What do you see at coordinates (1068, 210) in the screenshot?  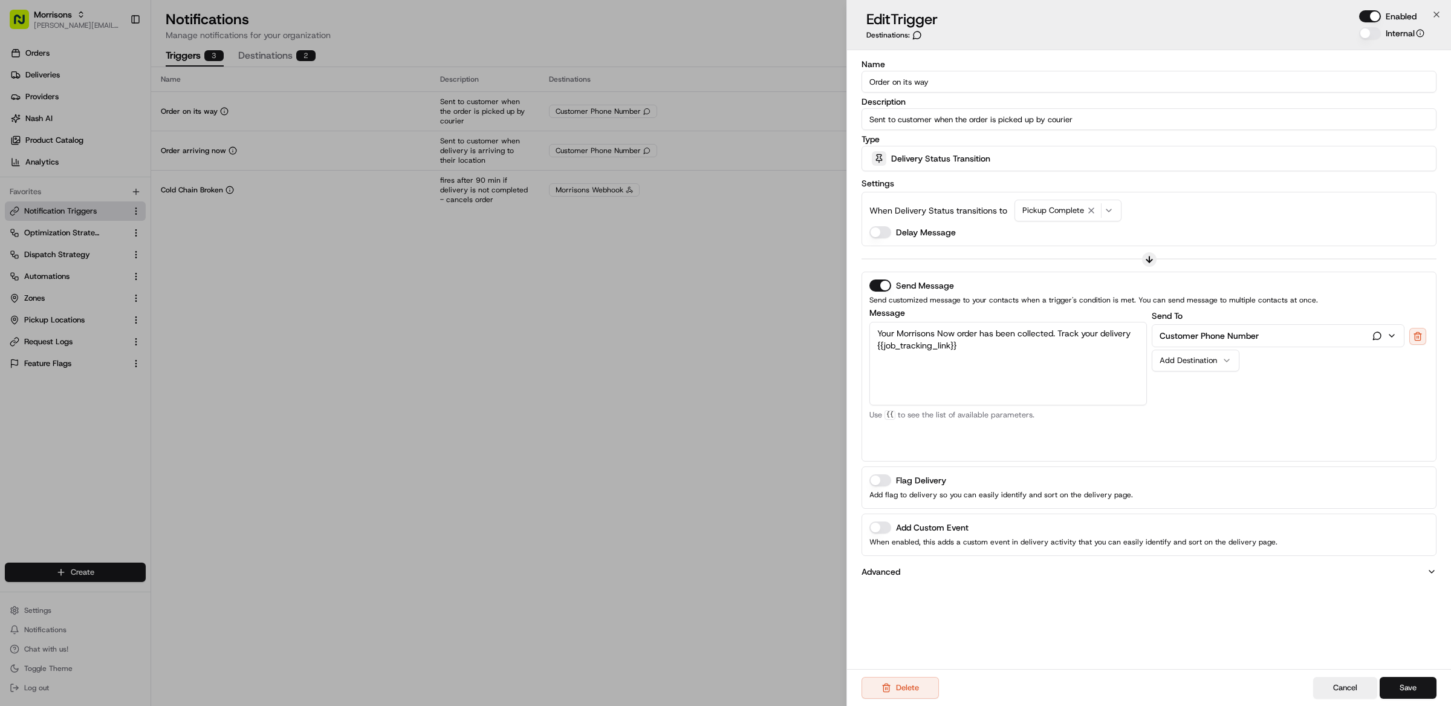 I see `button: Pickup Complete` at bounding box center [1068, 210].